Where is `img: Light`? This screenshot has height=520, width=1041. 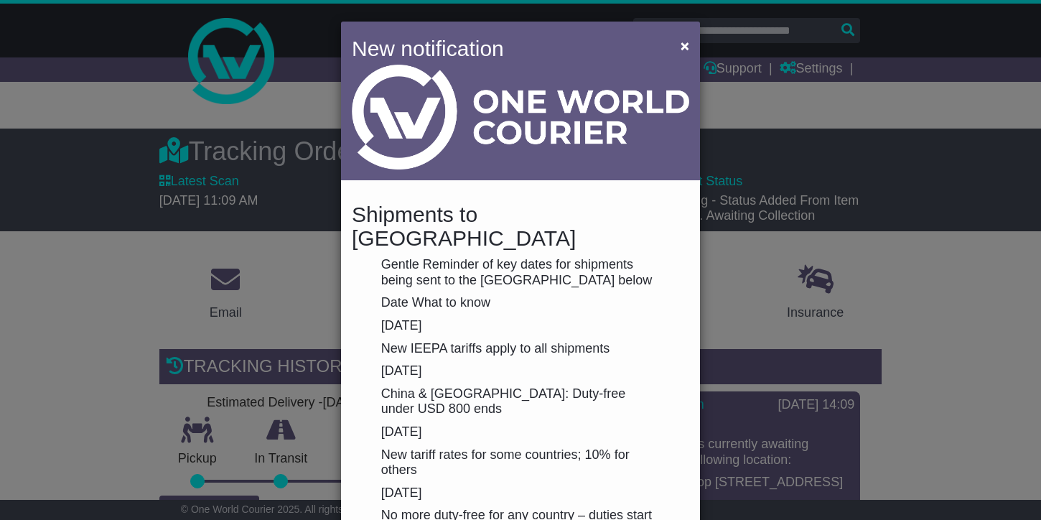
img: Light is located at coordinates (520, 117).